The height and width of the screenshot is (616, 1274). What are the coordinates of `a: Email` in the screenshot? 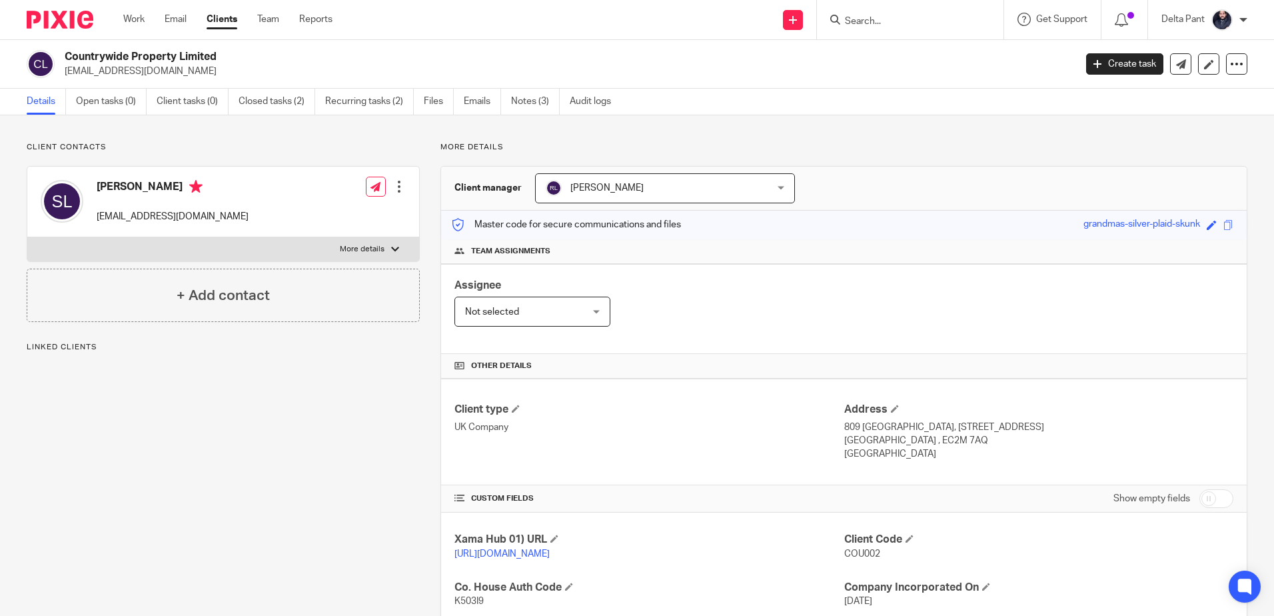 It's located at (175, 19).